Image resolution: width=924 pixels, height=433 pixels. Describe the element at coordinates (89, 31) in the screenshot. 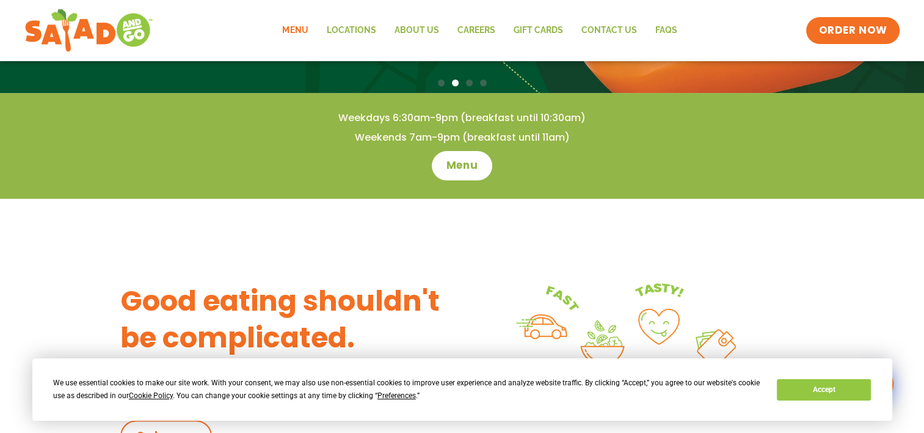

I see `img: new-SAG-logo-768×292` at that location.